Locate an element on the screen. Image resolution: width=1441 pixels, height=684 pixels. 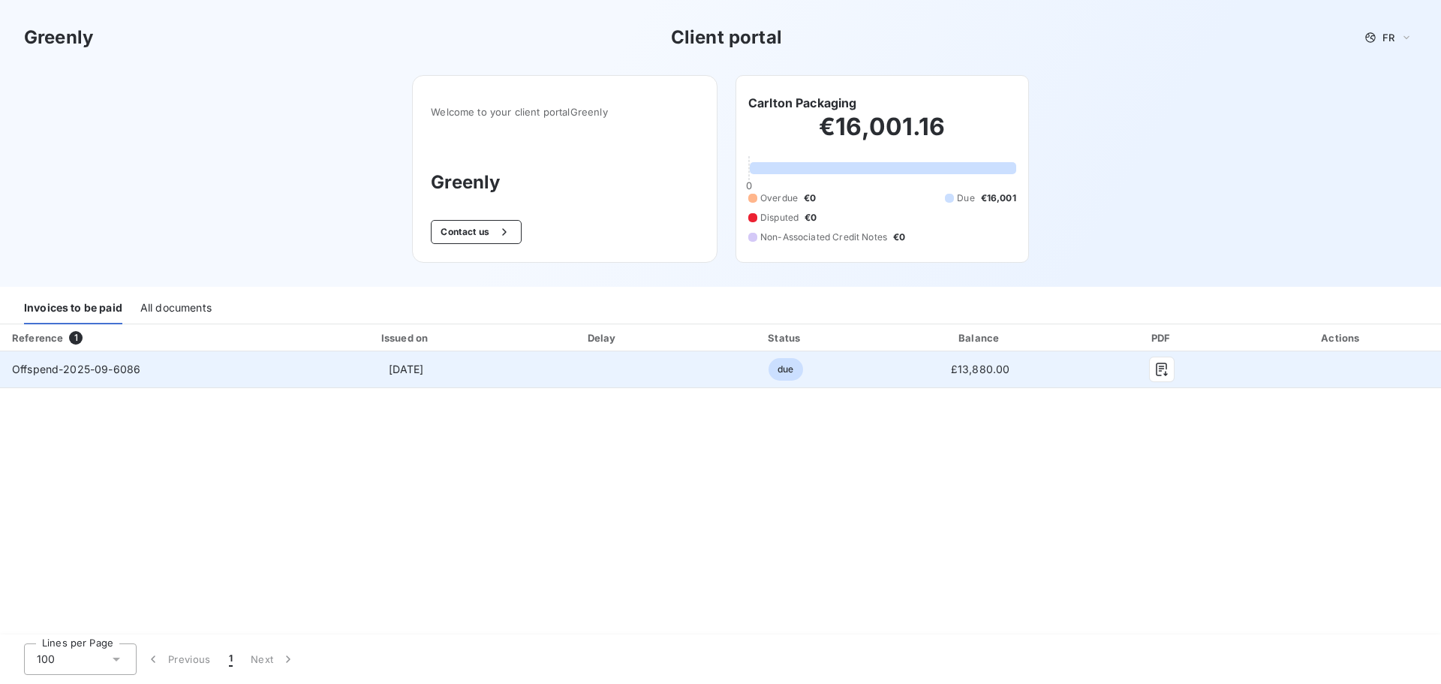
span: Overdue is located at coordinates (779, 198).